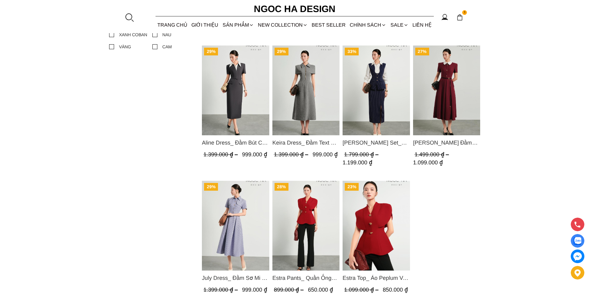 The height and width of the screenshot is (295, 589). Describe the element at coordinates (377, 143) in the screenshot. I see `a: Link to Camille Set_ Bộ Kẻ Sọc Mix Vải Sơ Mi Trắng BJ146` at that location.